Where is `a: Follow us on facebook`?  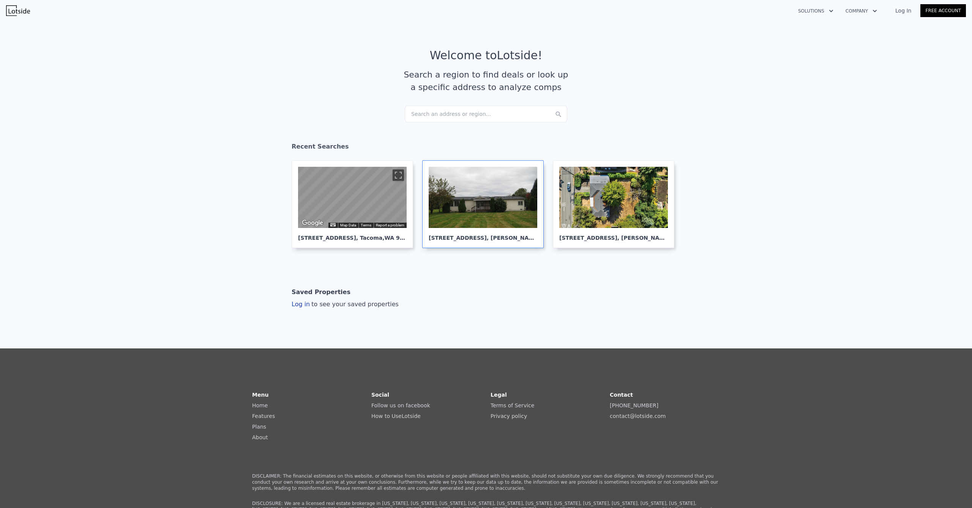 a: Follow us on facebook is located at coordinates (401, 405).